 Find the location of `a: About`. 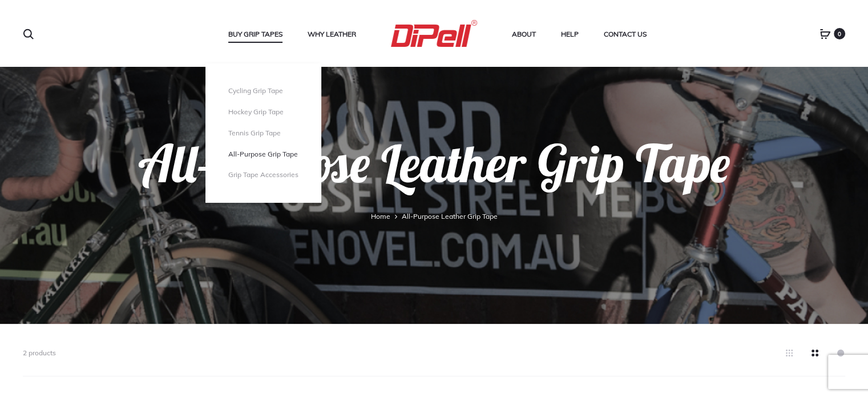

a: About is located at coordinates (524, 34).